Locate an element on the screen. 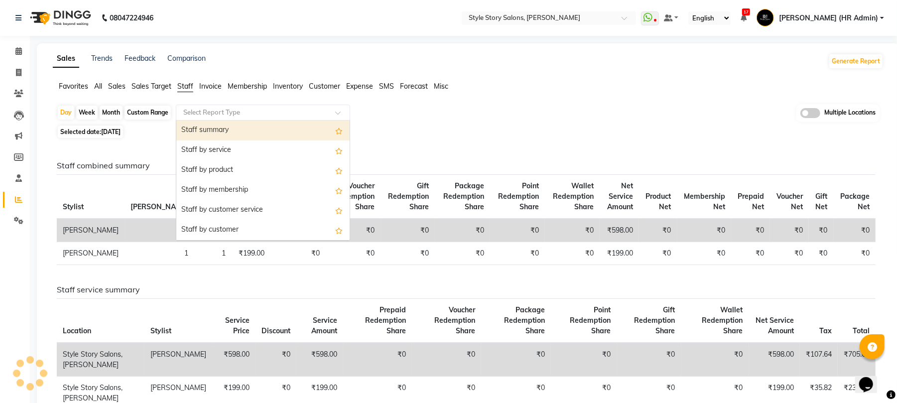  span: Package Redemption Share is located at coordinates (524, 320).